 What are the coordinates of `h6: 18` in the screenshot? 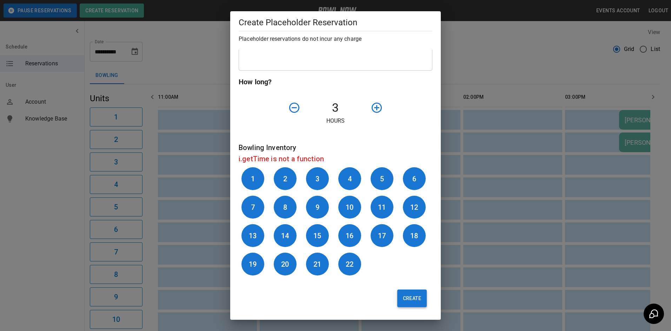 It's located at (414, 236).